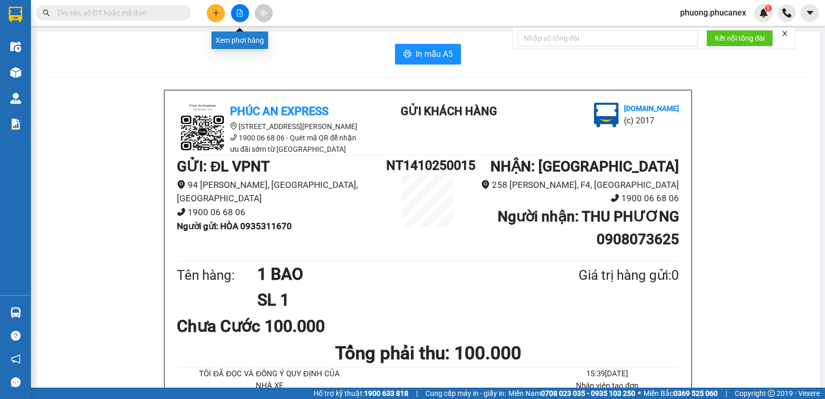  What do you see at coordinates (681, 393) in the screenshot?
I see `span: Miền Bắc` at bounding box center [681, 393].